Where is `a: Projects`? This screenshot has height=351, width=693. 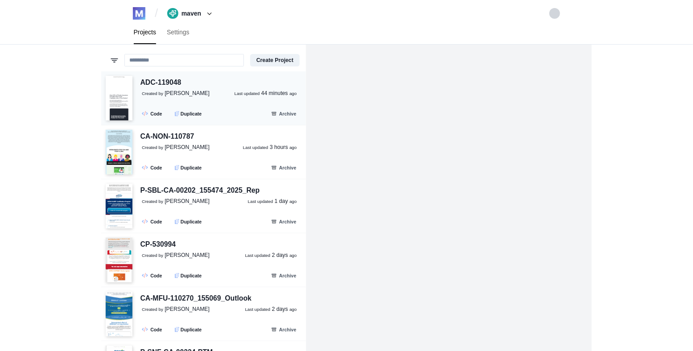 a: Projects is located at coordinates (145, 32).